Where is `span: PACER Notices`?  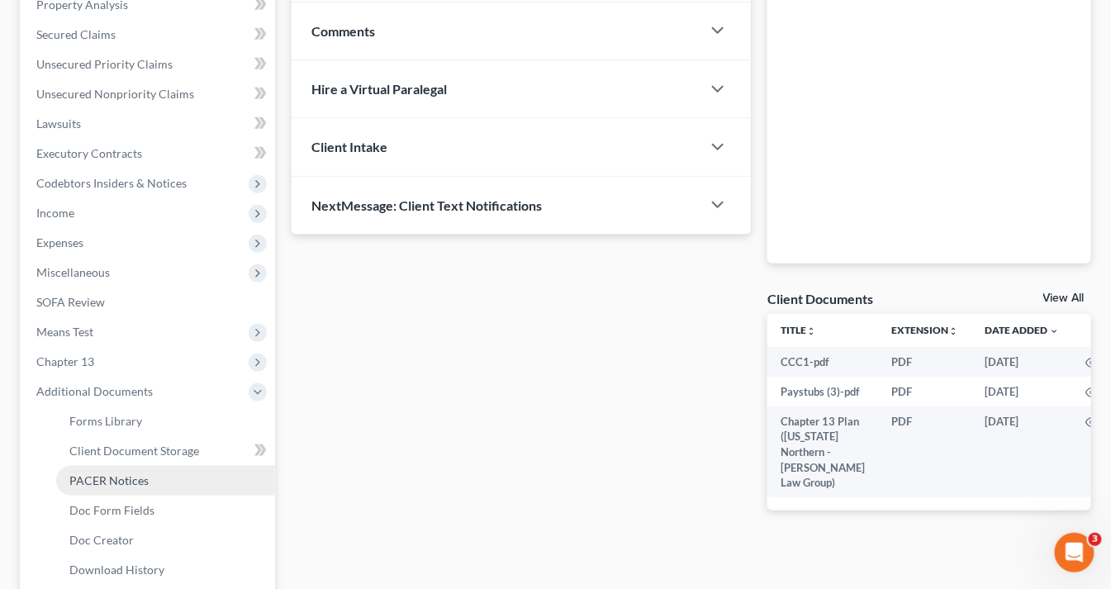 span: PACER Notices is located at coordinates (109, 480).